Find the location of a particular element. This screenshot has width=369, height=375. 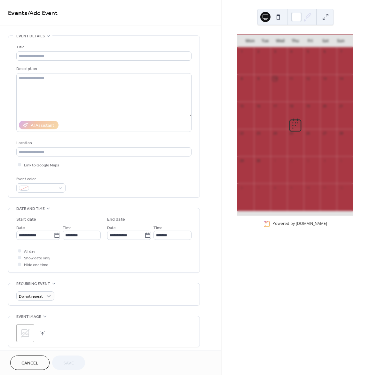

div: 14 is located at coordinates (340, 79).